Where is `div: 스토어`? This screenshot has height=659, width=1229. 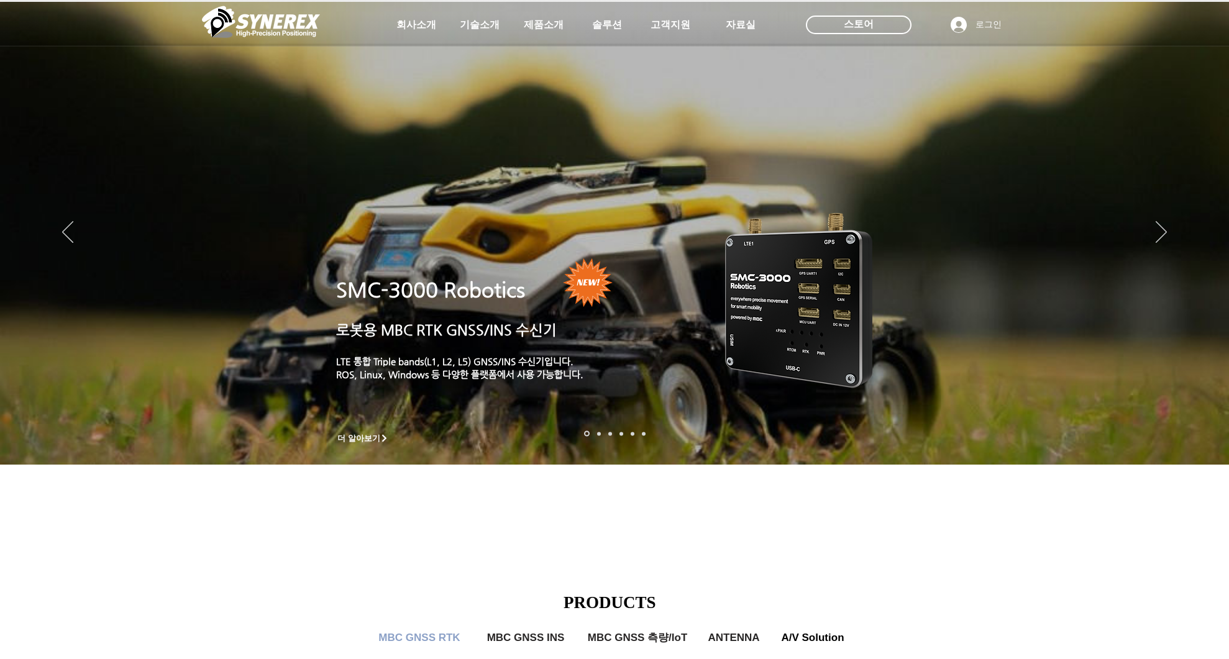
div: 스토어 is located at coordinates (859, 25).